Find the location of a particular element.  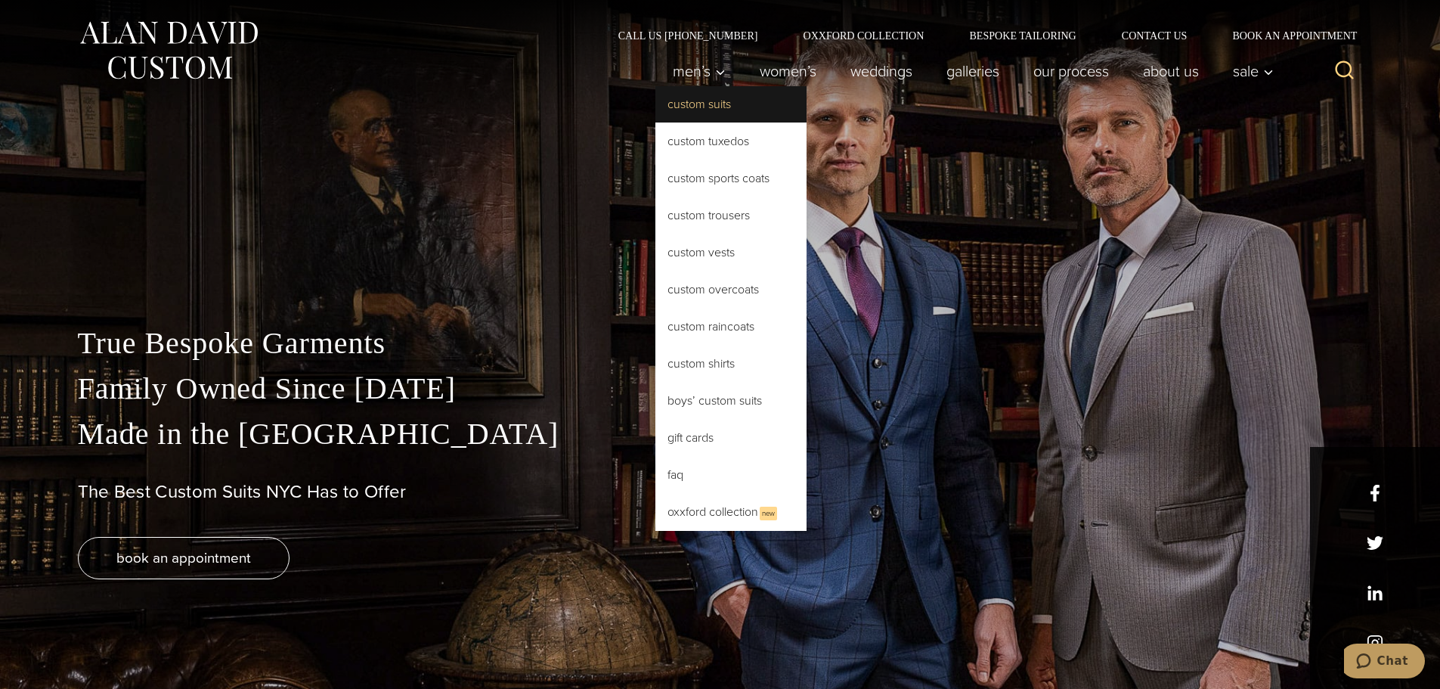

a: Book an Appointment is located at coordinates (1286, 36).